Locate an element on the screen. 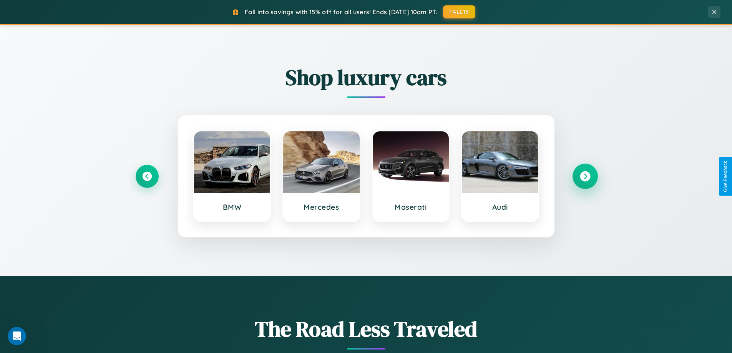 The width and height of the screenshot is (732, 353). h2: Shop luxury cars is located at coordinates (366, 77).